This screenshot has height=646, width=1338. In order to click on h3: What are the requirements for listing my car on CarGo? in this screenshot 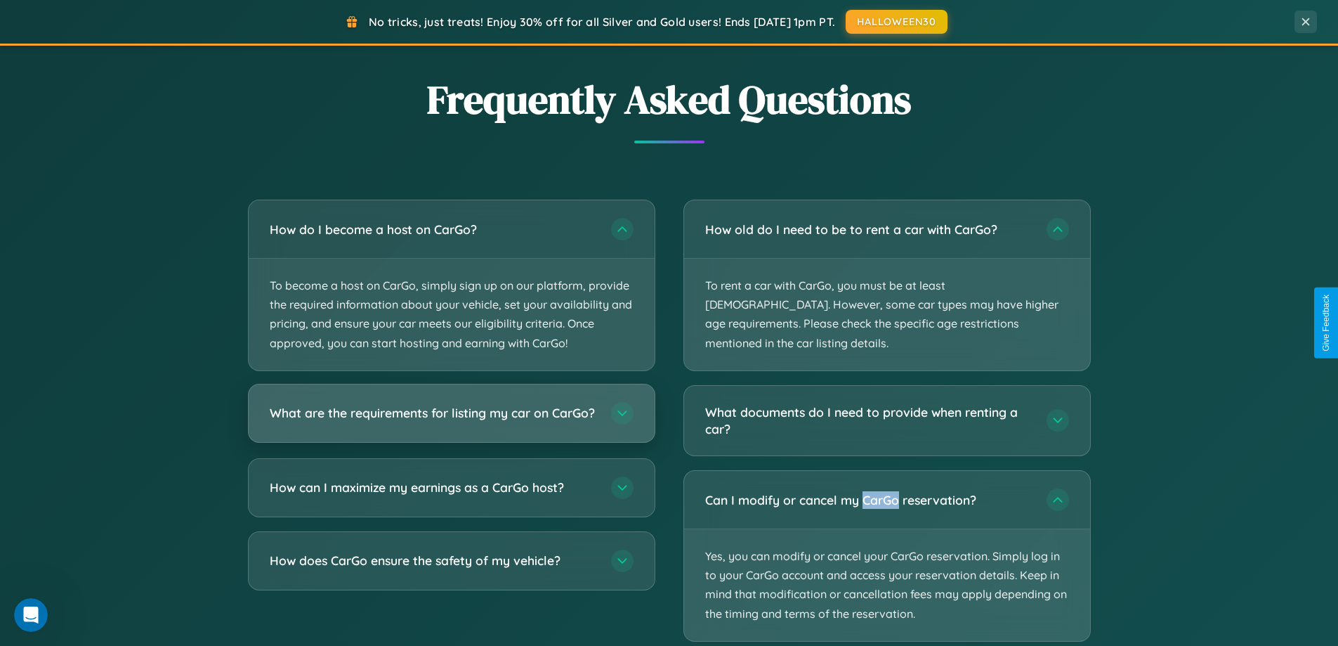, I will do `click(433, 412)`.